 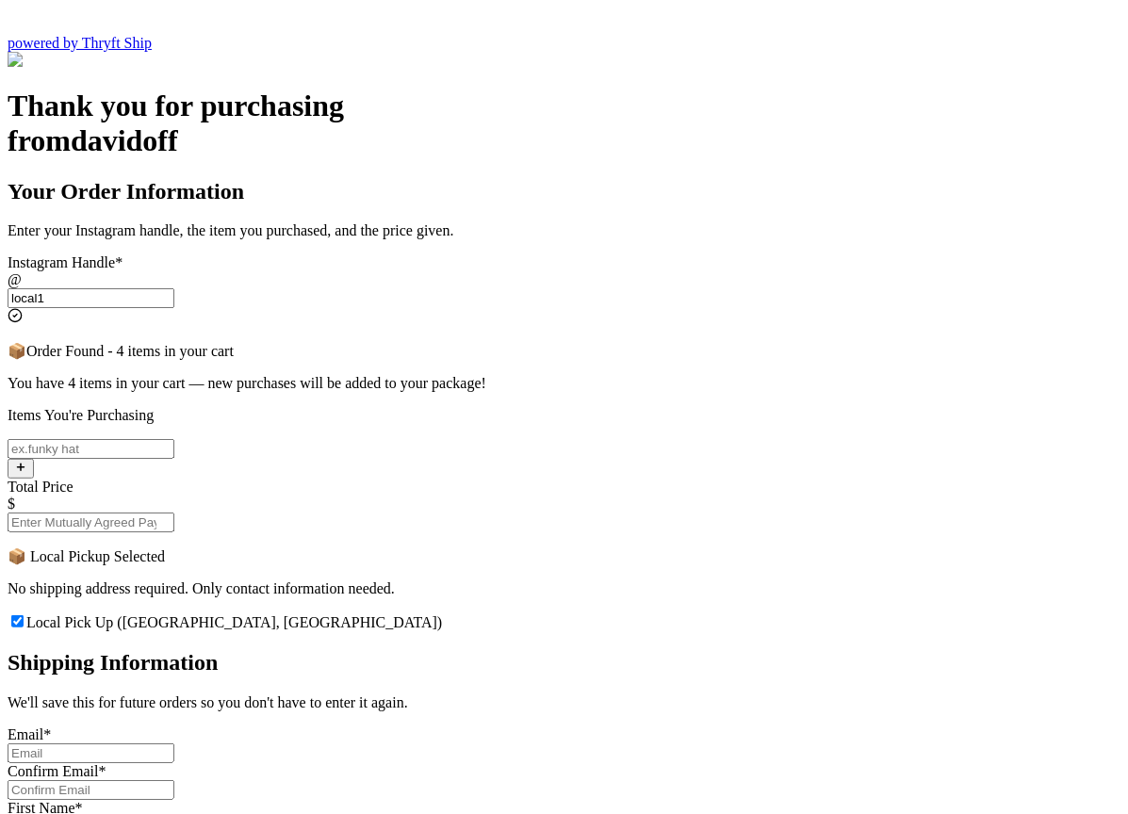 I want to click on h2: Your Order Information, so click(x=564, y=191).